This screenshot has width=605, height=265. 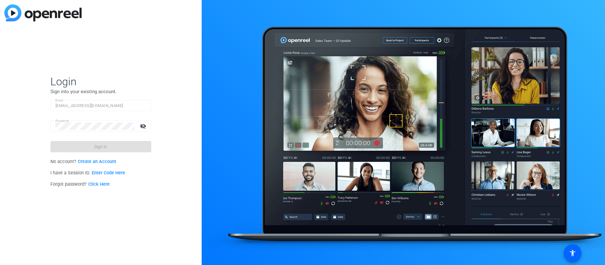 I want to click on mat-icon: accessibility, so click(x=573, y=253).